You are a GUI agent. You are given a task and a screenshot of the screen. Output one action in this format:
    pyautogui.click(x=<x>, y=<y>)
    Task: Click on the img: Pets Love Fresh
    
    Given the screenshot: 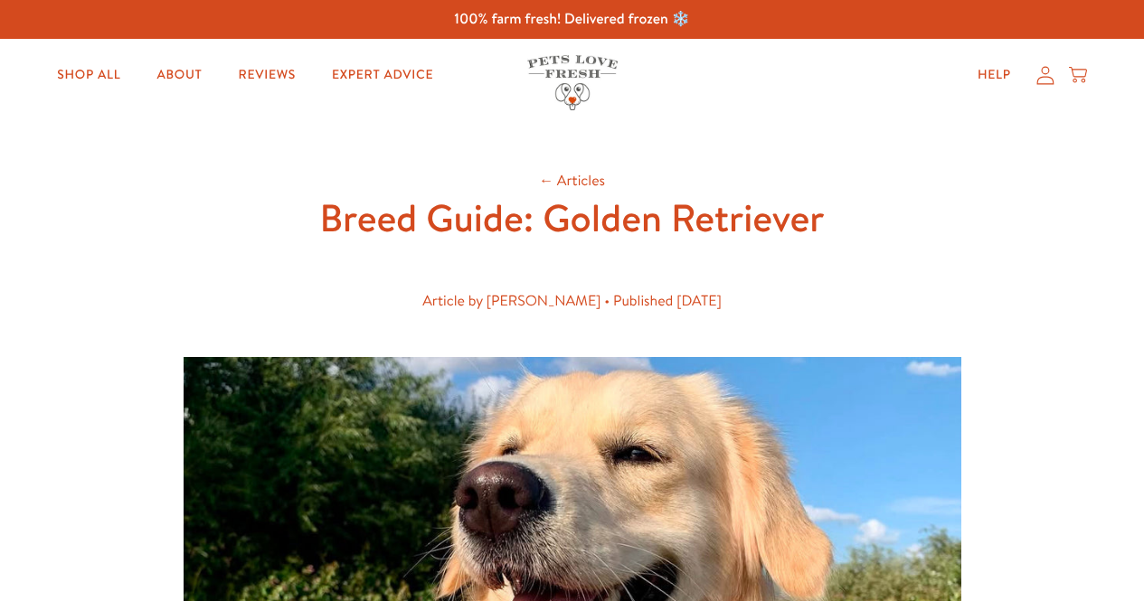 What is the action you would take?
    pyautogui.click(x=572, y=82)
    